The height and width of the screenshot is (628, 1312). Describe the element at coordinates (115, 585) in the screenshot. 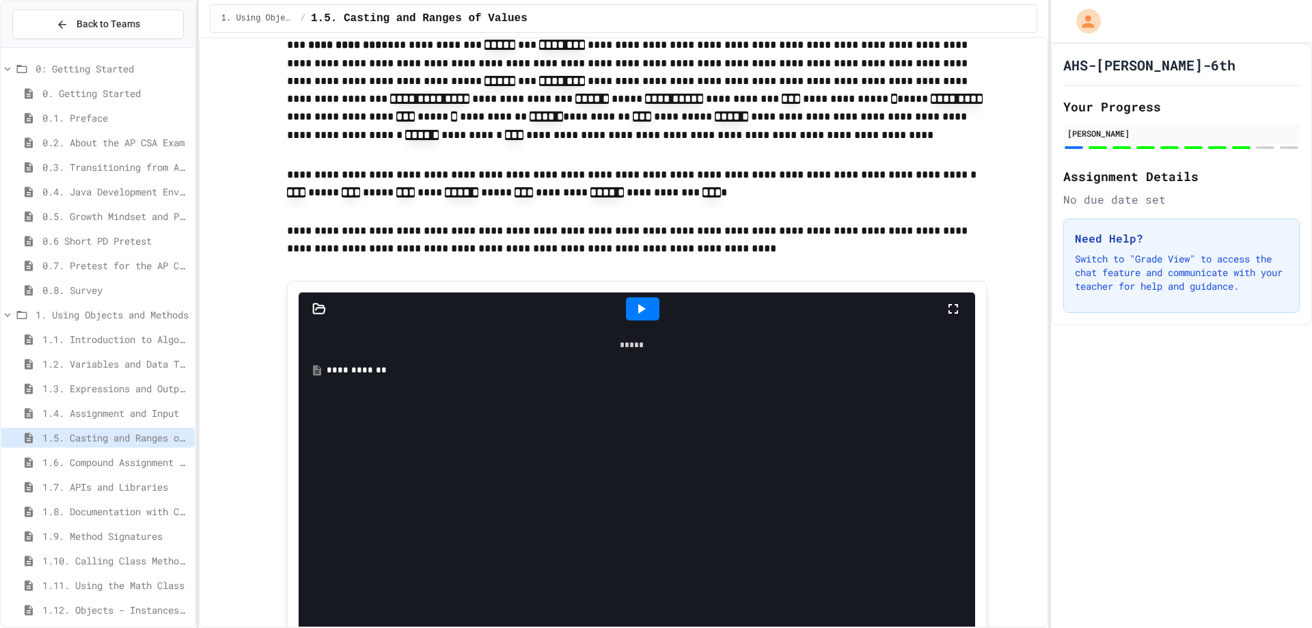

I see `span: 1.11. Using the Math Class` at that location.